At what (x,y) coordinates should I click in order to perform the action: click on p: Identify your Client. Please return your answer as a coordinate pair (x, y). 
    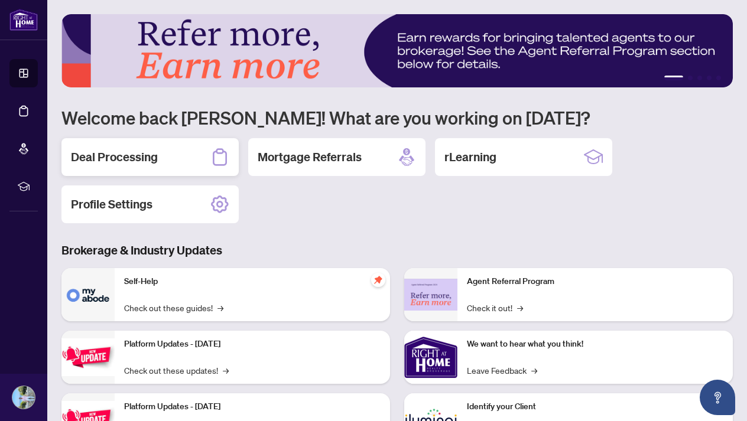
    Looking at the image, I should click on (595, 407).